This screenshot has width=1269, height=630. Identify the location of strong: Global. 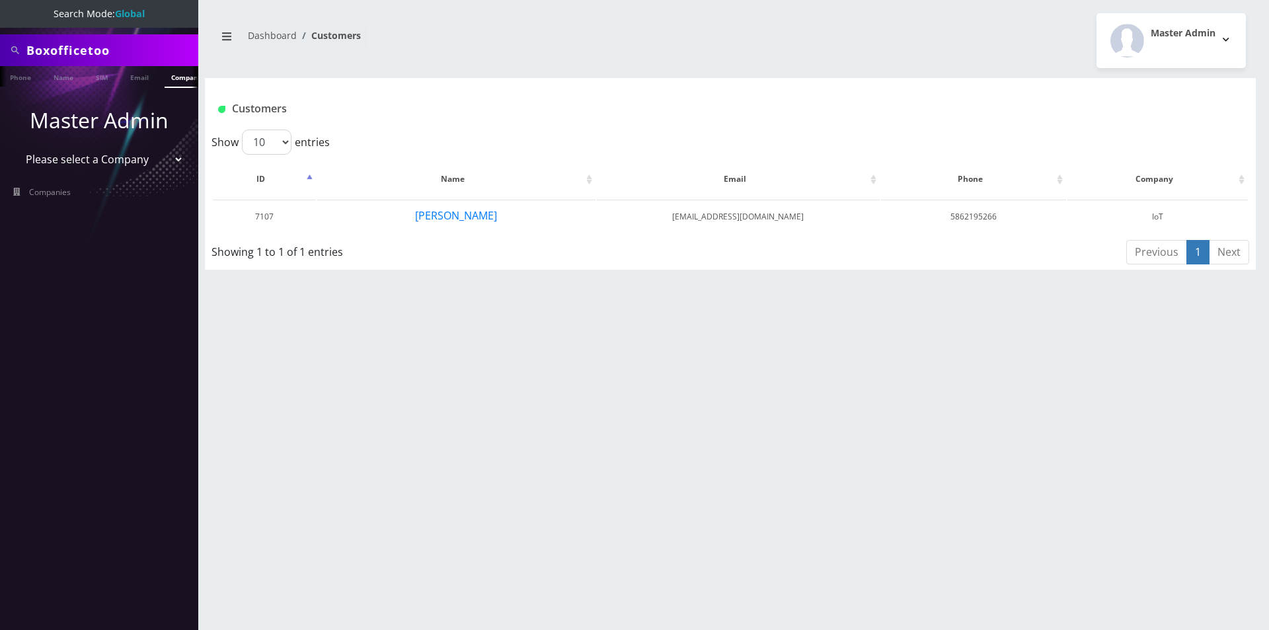
(130, 13).